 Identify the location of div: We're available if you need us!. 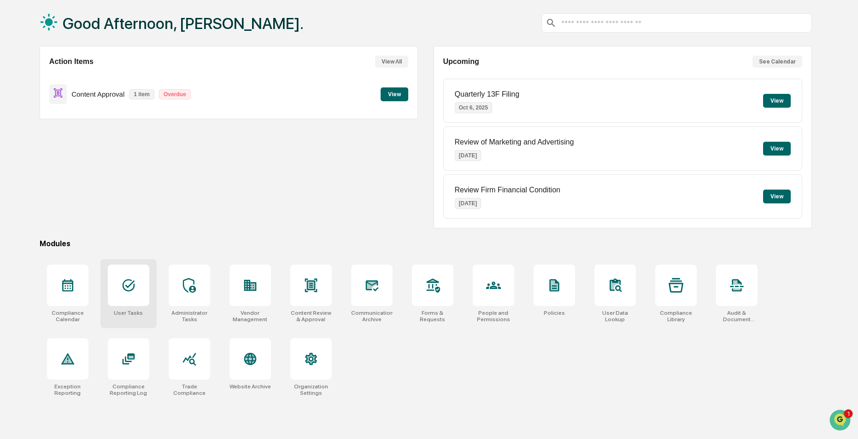
(84, 83).